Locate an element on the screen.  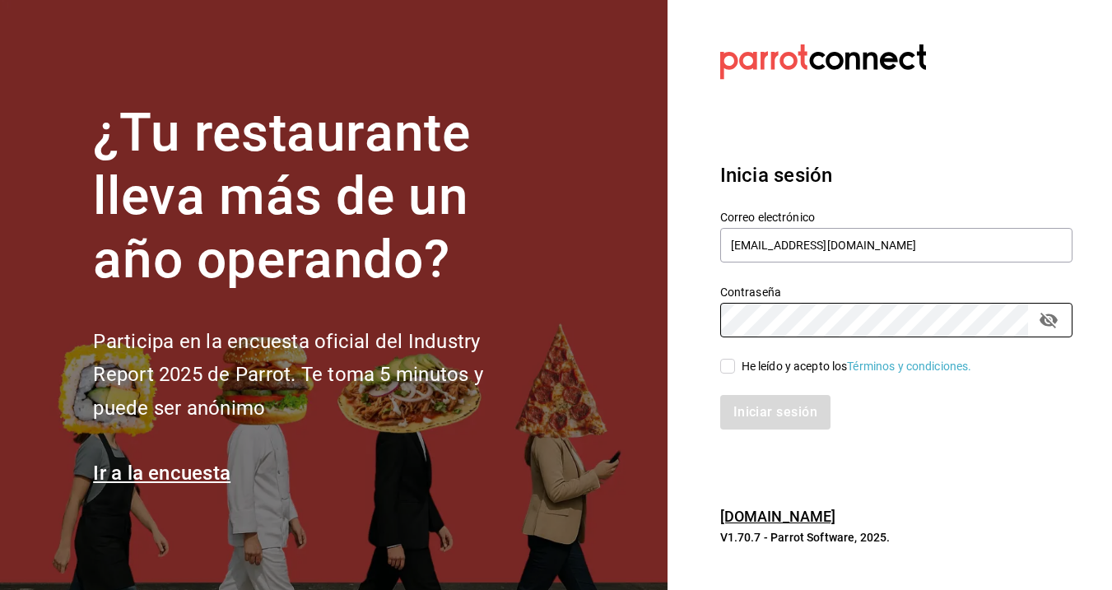
a: Ir a la encuesta is located at coordinates (161, 473).